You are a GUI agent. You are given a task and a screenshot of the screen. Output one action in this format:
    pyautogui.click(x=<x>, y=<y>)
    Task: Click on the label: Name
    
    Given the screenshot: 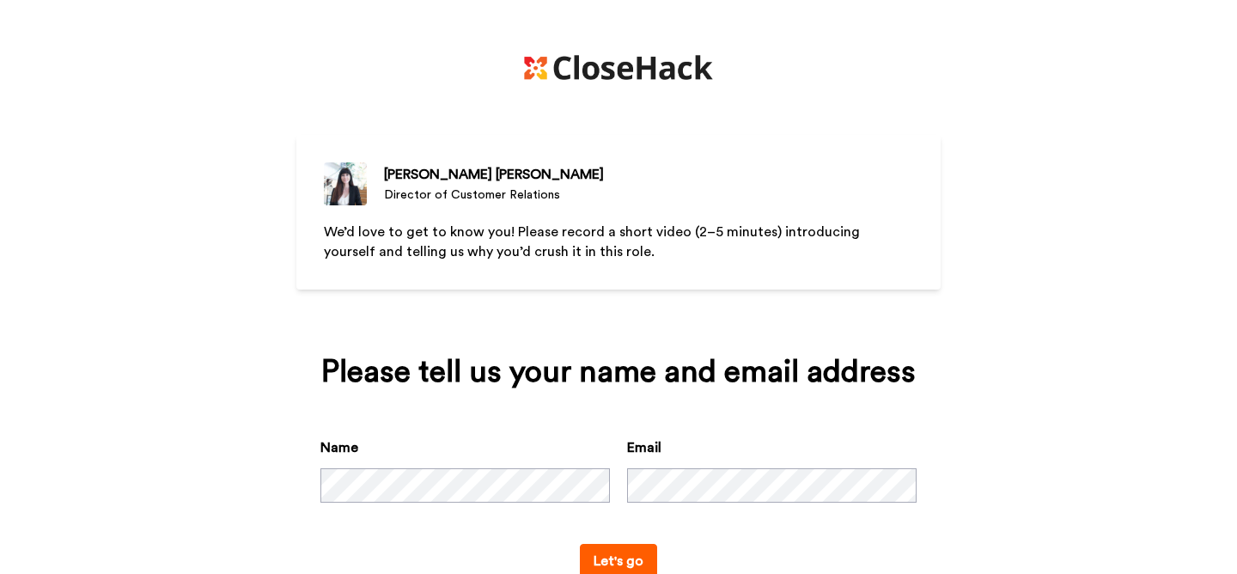 What is the action you would take?
    pyautogui.click(x=339, y=448)
    